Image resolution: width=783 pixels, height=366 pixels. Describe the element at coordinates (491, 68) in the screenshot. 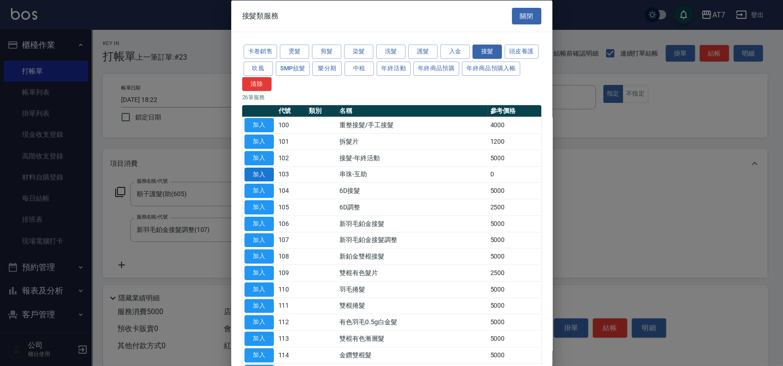

I see `button: 年終商品預購入帳` at that location.